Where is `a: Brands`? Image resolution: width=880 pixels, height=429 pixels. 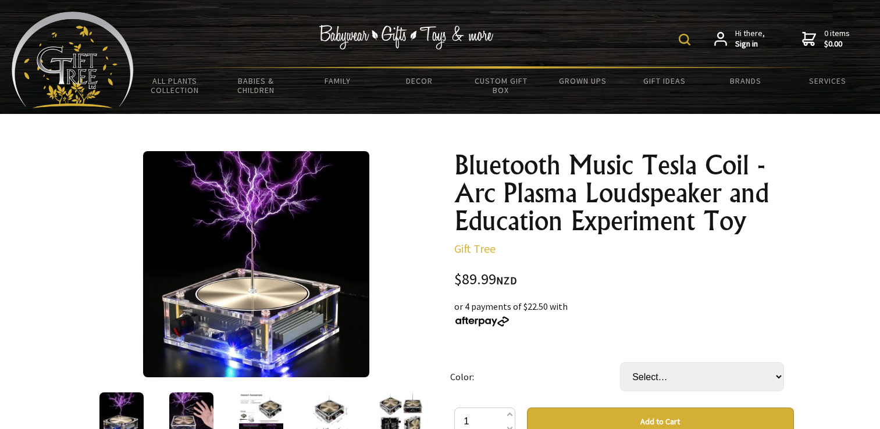
a: Brands is located at coordinates (746, 81).